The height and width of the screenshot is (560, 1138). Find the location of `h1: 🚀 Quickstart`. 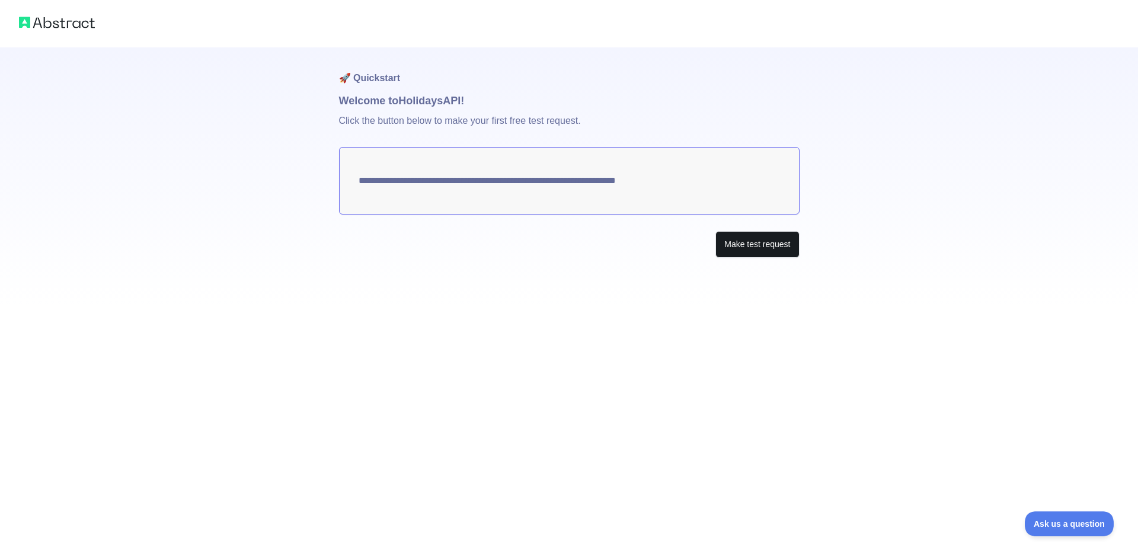

h1: 🚀 Quickstart is located at coordinates (569, 70).